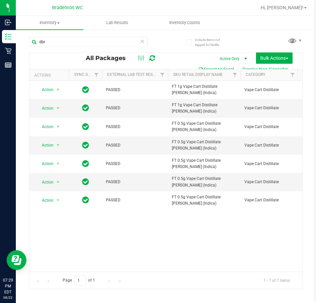 This screenshot has height=303, width=316. What do you see at coordinates (265, 69) in the screenshot?
I see `button: Receive Non-Cannabis` at bounding box center [265, 69].